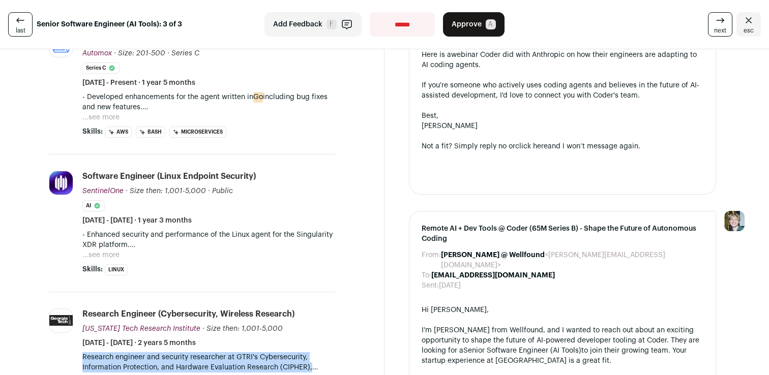 The height and width of the screenshot is (375, 769). I want to click on dt: From:, so click(431, 260).